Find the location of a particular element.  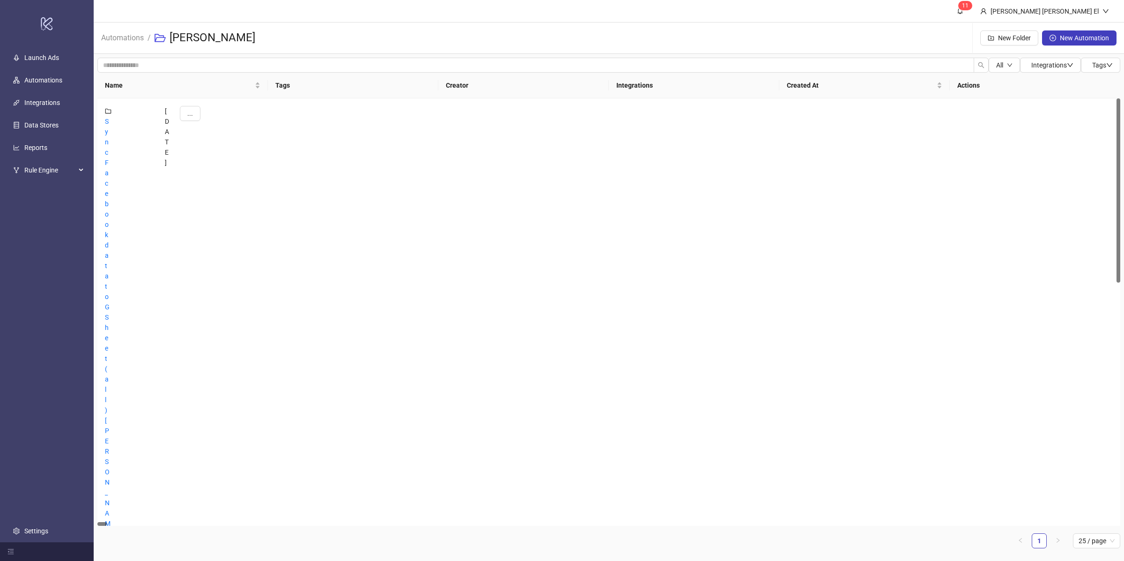

button: Alldown is located at coordinates (1004, 65).